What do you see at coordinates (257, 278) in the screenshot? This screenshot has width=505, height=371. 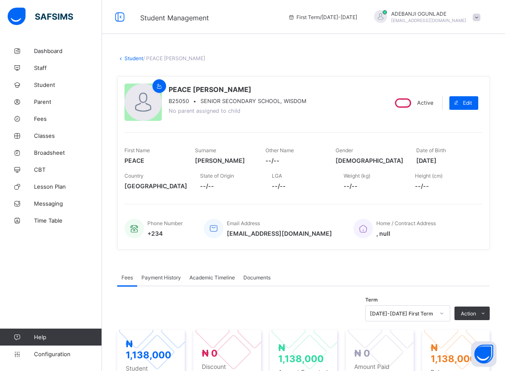 I see `span: Documents` at bounding box center [257, 278].